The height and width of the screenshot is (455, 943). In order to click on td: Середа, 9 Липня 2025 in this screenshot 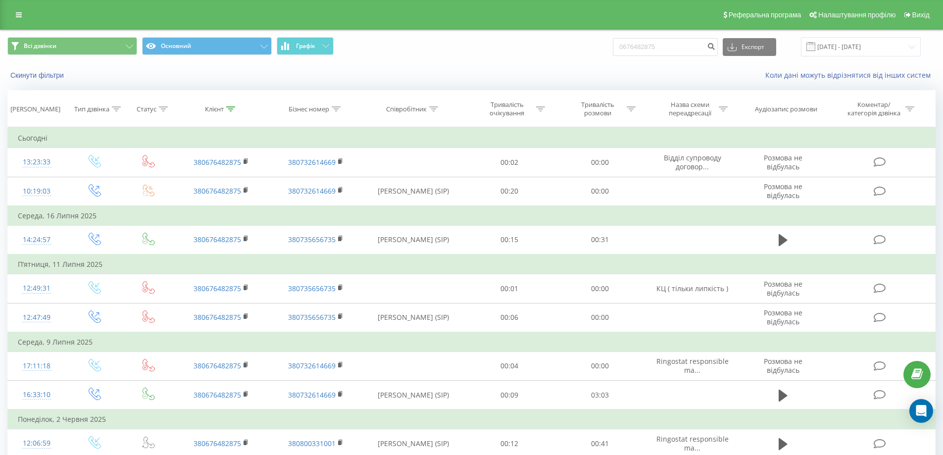, I will do `click(472, 342)`.